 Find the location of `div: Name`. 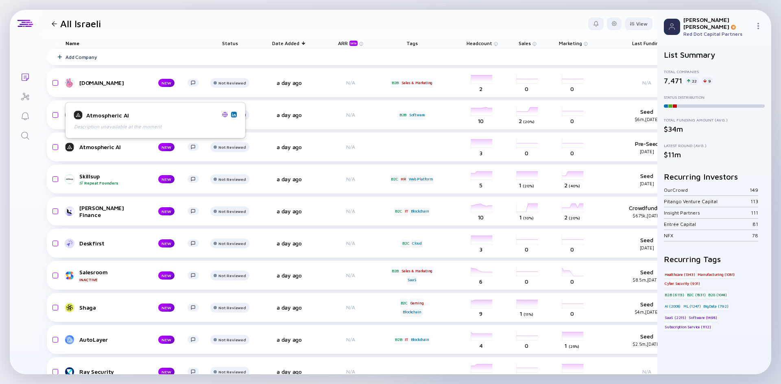

div: Name is located at coordinates (132, 43).